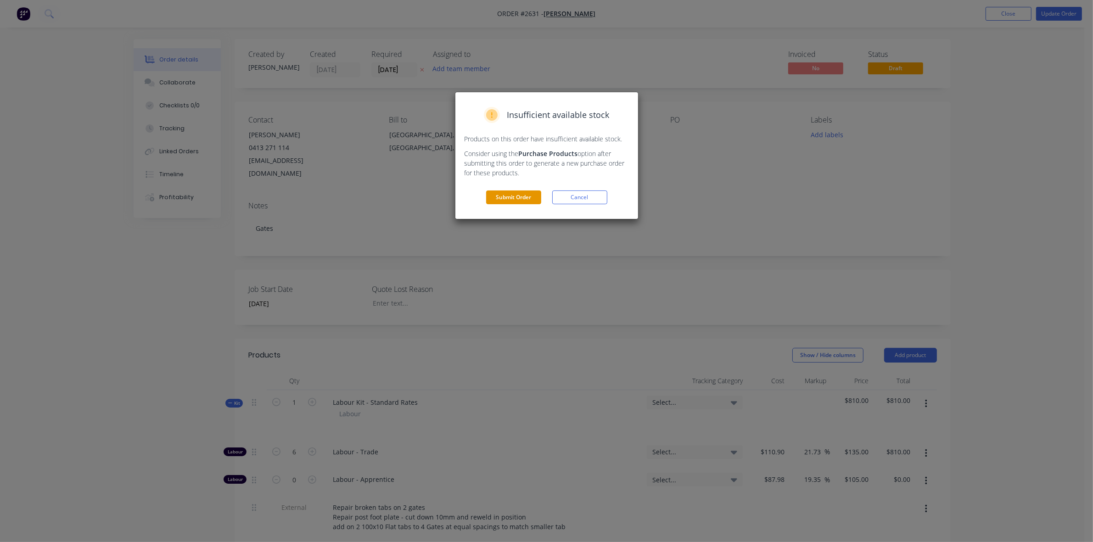  What do you see at coordinates (547, 139) in the screenshot?
I see `p: Products on this order have insufficient available stock.` at bounding box center [547, 139].